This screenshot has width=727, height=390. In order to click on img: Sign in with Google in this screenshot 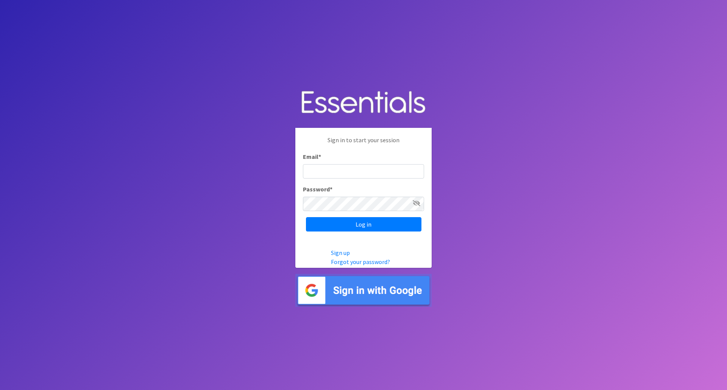, I will do `click(363, 290)`.